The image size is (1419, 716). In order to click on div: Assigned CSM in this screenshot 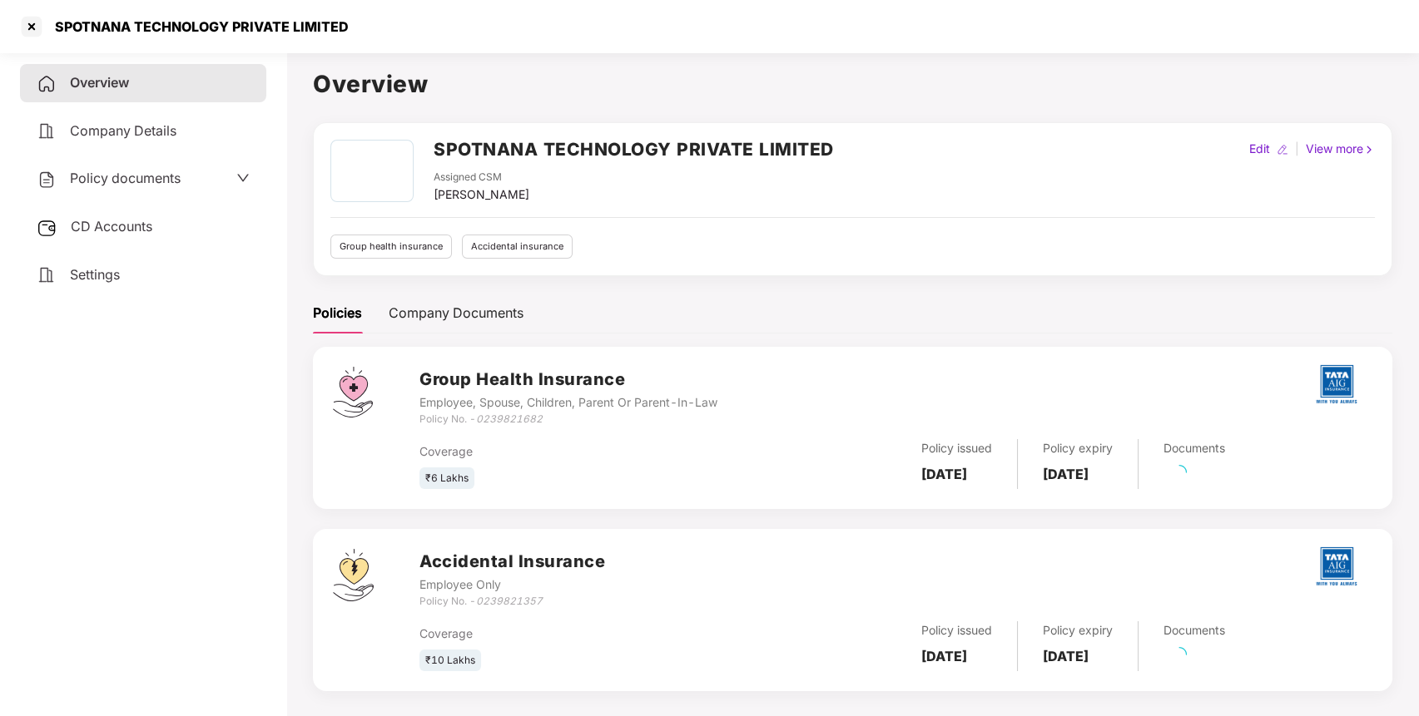, I will do `click(481, 177)`.